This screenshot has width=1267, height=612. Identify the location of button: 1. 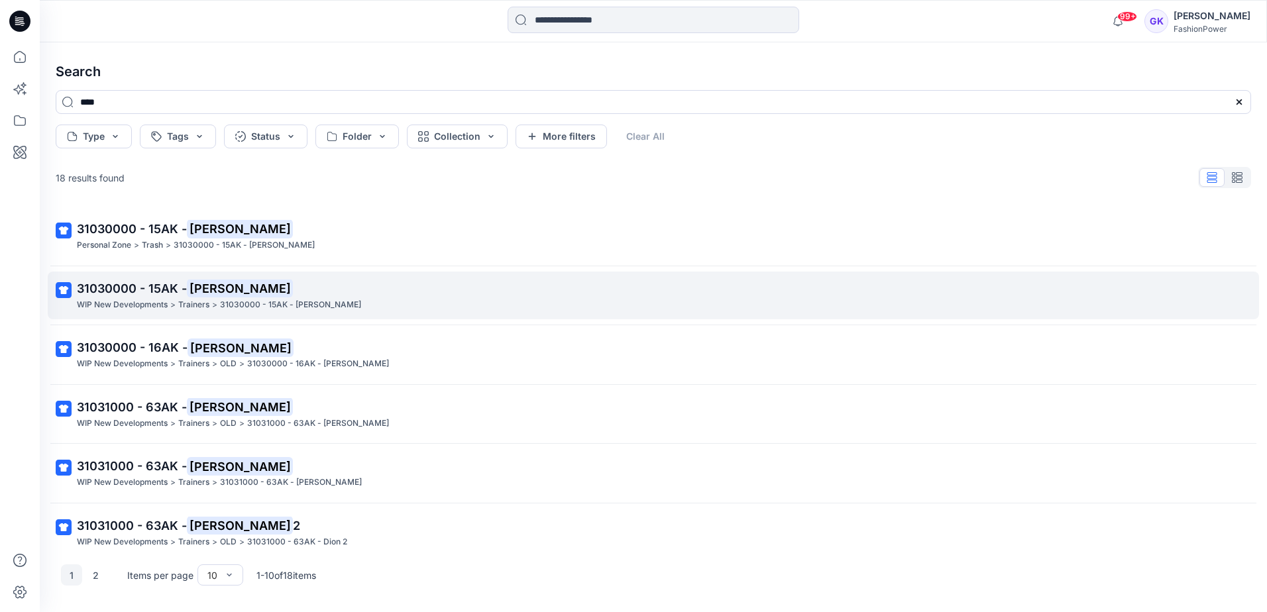
(72, 575).